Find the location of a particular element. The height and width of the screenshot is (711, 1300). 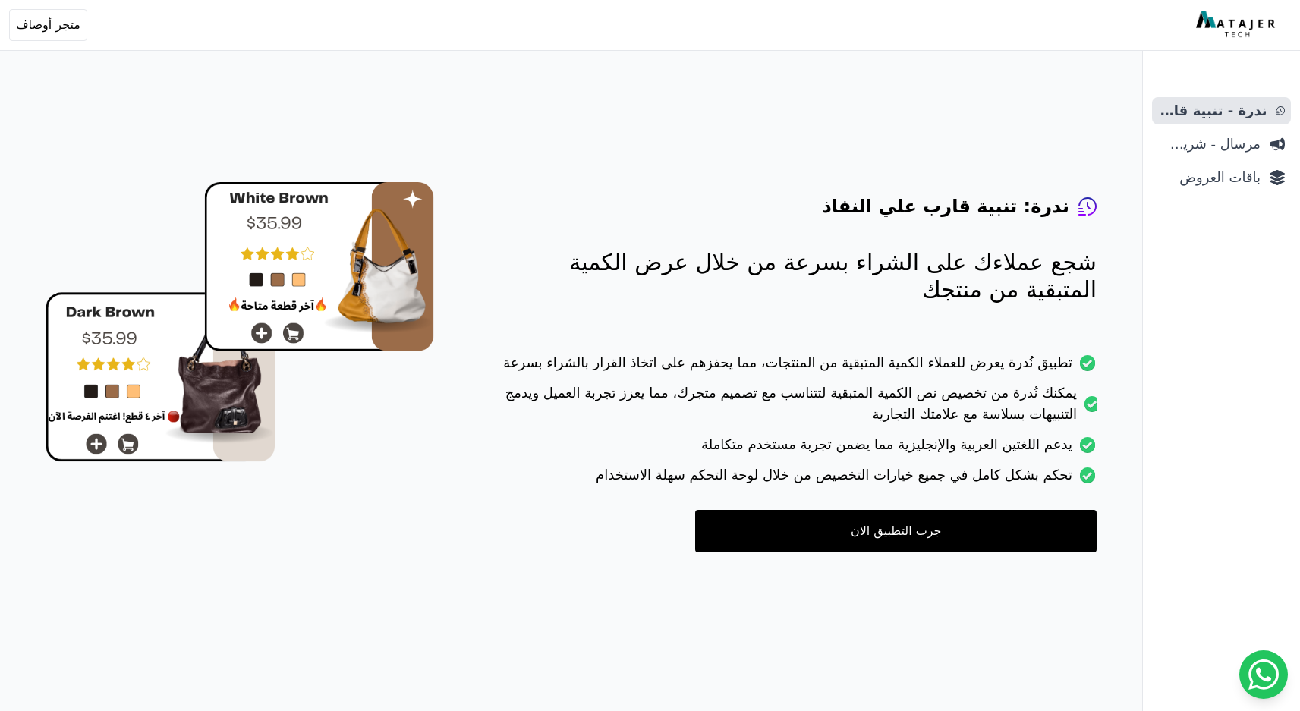

li: يمكنك نُدرة من تخصيص نص الكمية المتبقية لتتناسب مع تصميم متجرك، مما يعزز تجربة العميل ويدمج التنب... is located at coordinates (795, 408).